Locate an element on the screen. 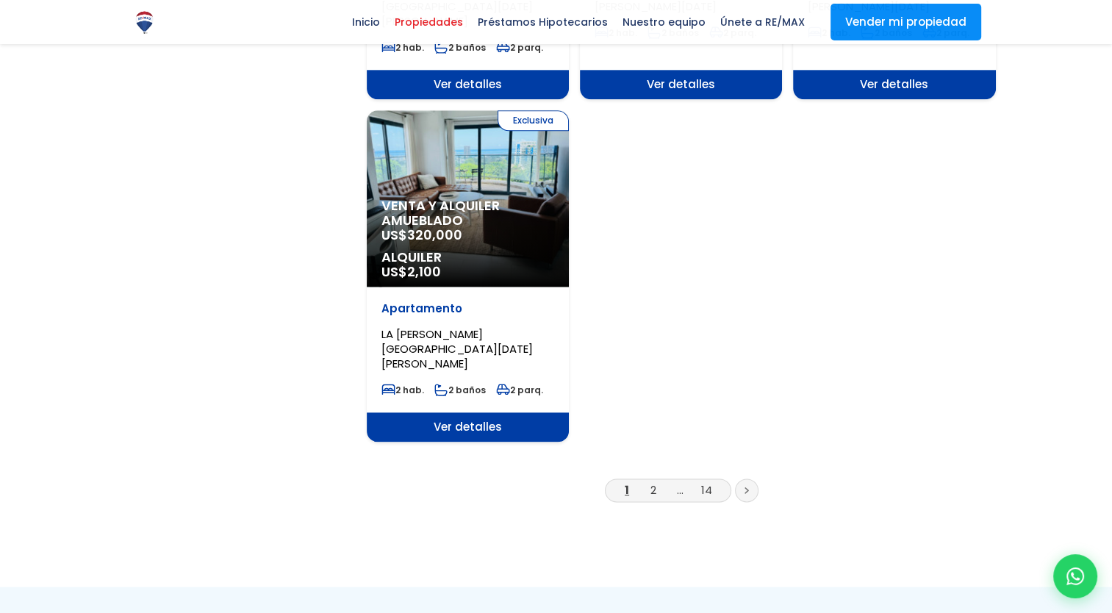 Image resolution: width=1112 pixels, height=613 pixels. img: Logo de REMAX is located at coordinates (144, 22).